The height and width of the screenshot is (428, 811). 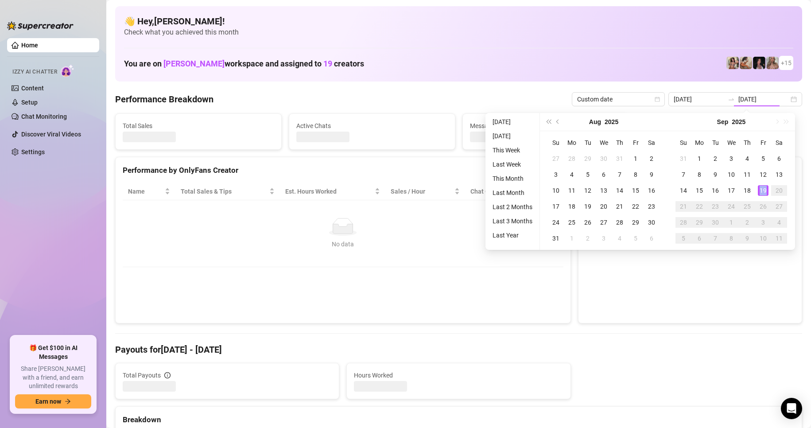 What do you see at coordinates (48, 401) in the screenshot?
I see `span: Earn now` at bounding box center [48, 401].